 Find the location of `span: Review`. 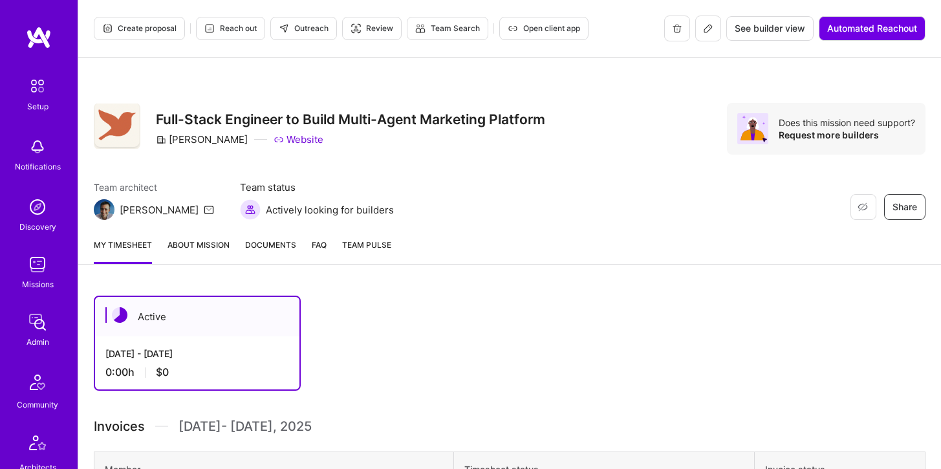

span: Review is located at coordinates (372, 28).